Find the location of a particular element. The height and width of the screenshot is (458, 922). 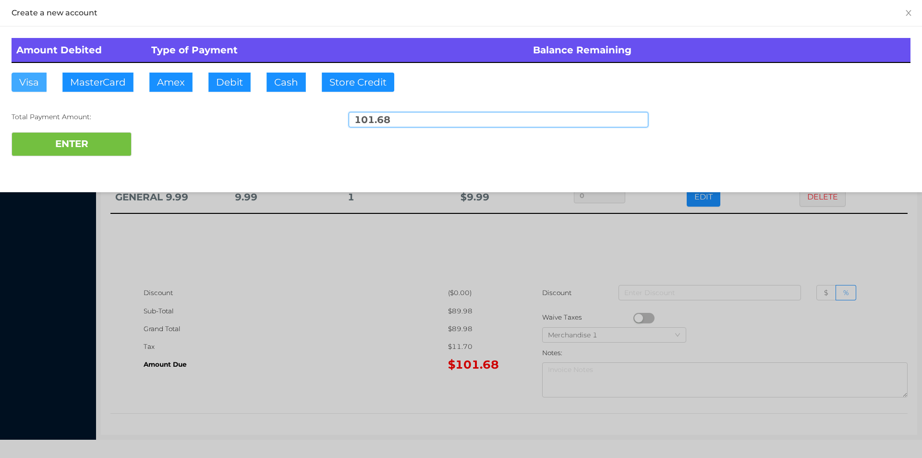

div: Total Payment Amount: is located at coordinates (161, 117).